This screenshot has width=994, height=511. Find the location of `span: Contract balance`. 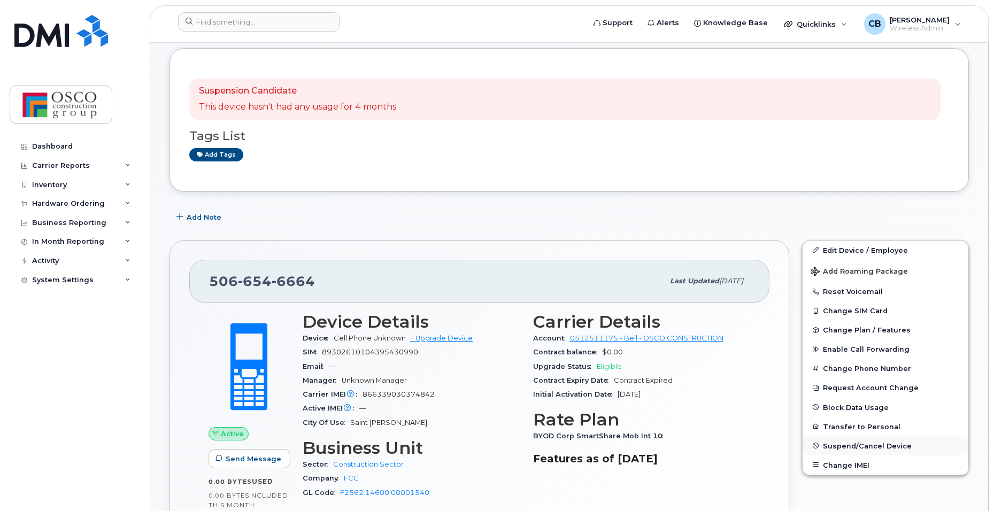

span: Contract balance is located at coordinates (567, 352).